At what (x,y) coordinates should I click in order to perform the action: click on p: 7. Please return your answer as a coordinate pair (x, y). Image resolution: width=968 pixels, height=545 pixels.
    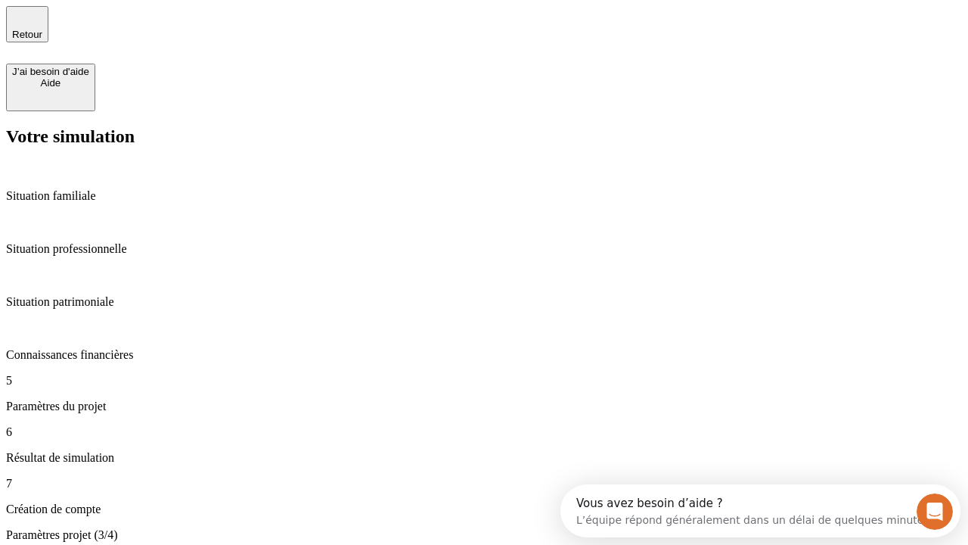
    Looking at the image, I should click on (484, 483).